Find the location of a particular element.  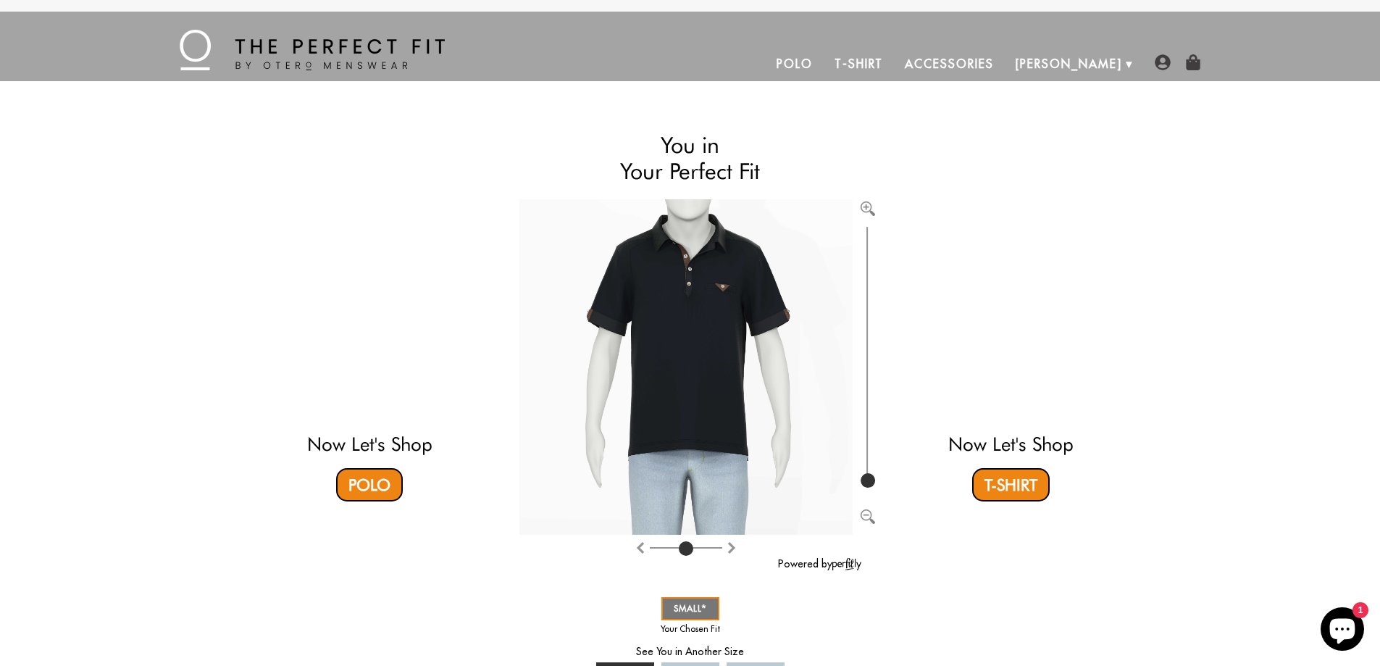

img: perfitly-logo_73ae6c82-e2e3-4a36-81b1-9e913f6ac5a1.png is located at coordinates (847, 564).